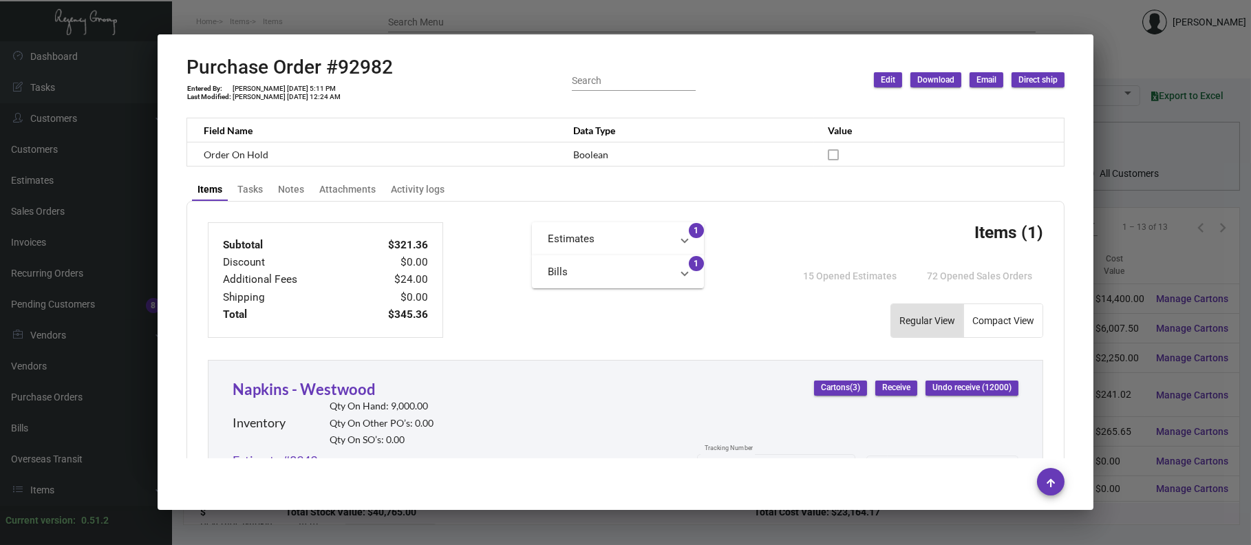 The width and height of the screenshot is (1251, 545). What do you see at coordinates (275, 460) in the screenshot?
I see `a: Estimate #8349` at bounding box center [275, 460].